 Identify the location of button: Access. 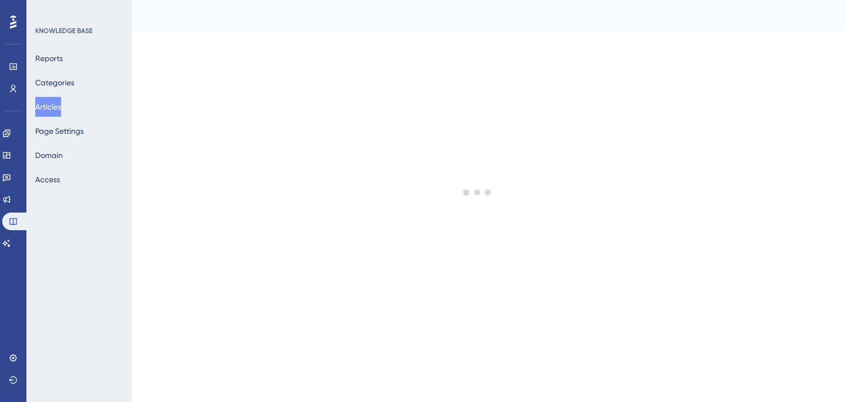
(47, 179).